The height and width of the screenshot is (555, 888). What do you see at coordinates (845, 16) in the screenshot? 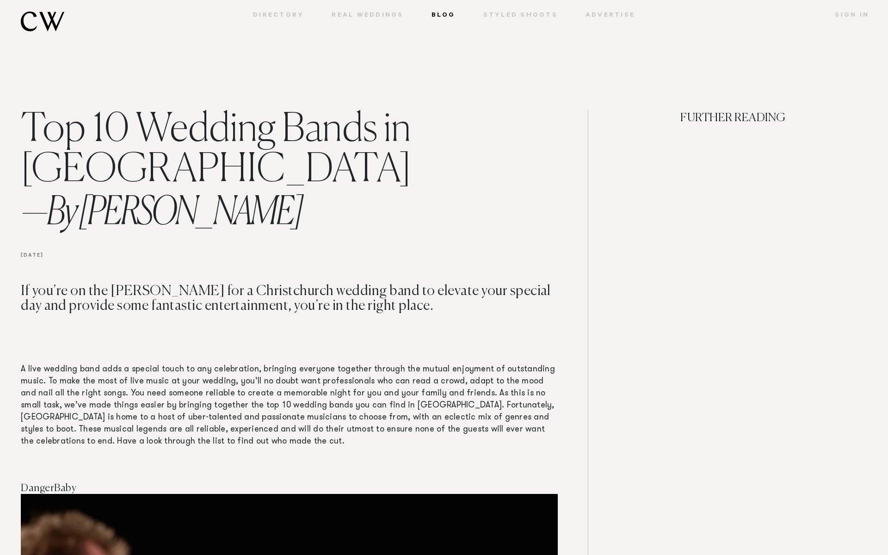
I see `a: Sign In` at bounding box center [845, 16].